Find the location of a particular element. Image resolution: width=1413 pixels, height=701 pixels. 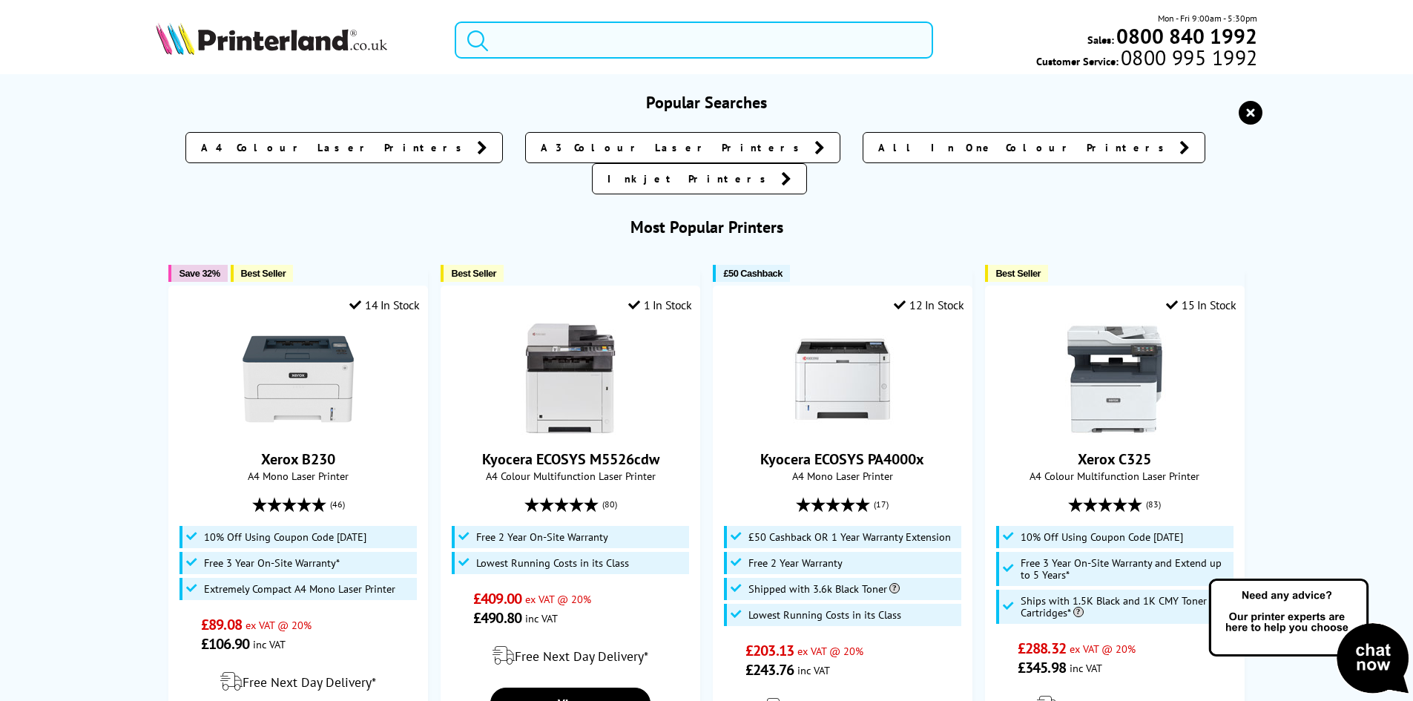

span: Inkjet Printers is located at coordinates (691, 179).